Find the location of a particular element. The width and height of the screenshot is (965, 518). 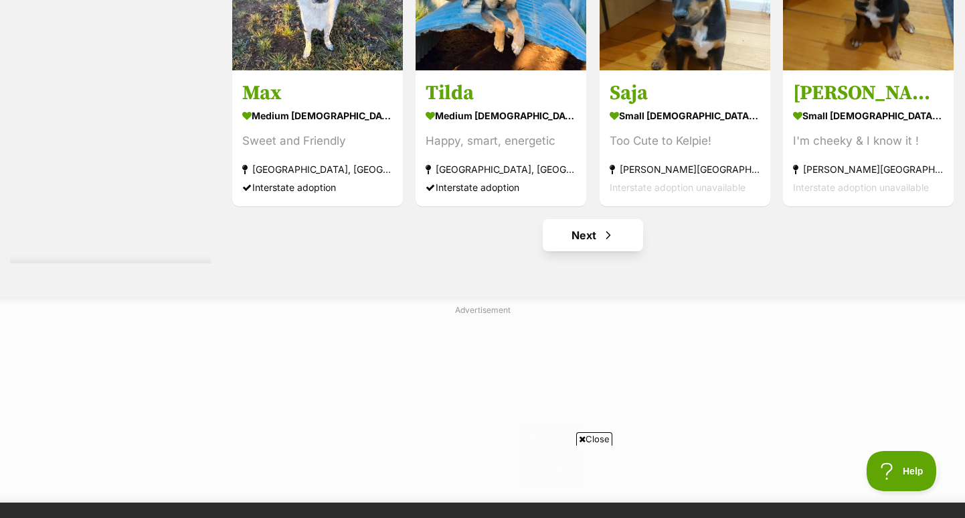

div: Too Cute to Kelpie! is located at coordinates (685, 140).